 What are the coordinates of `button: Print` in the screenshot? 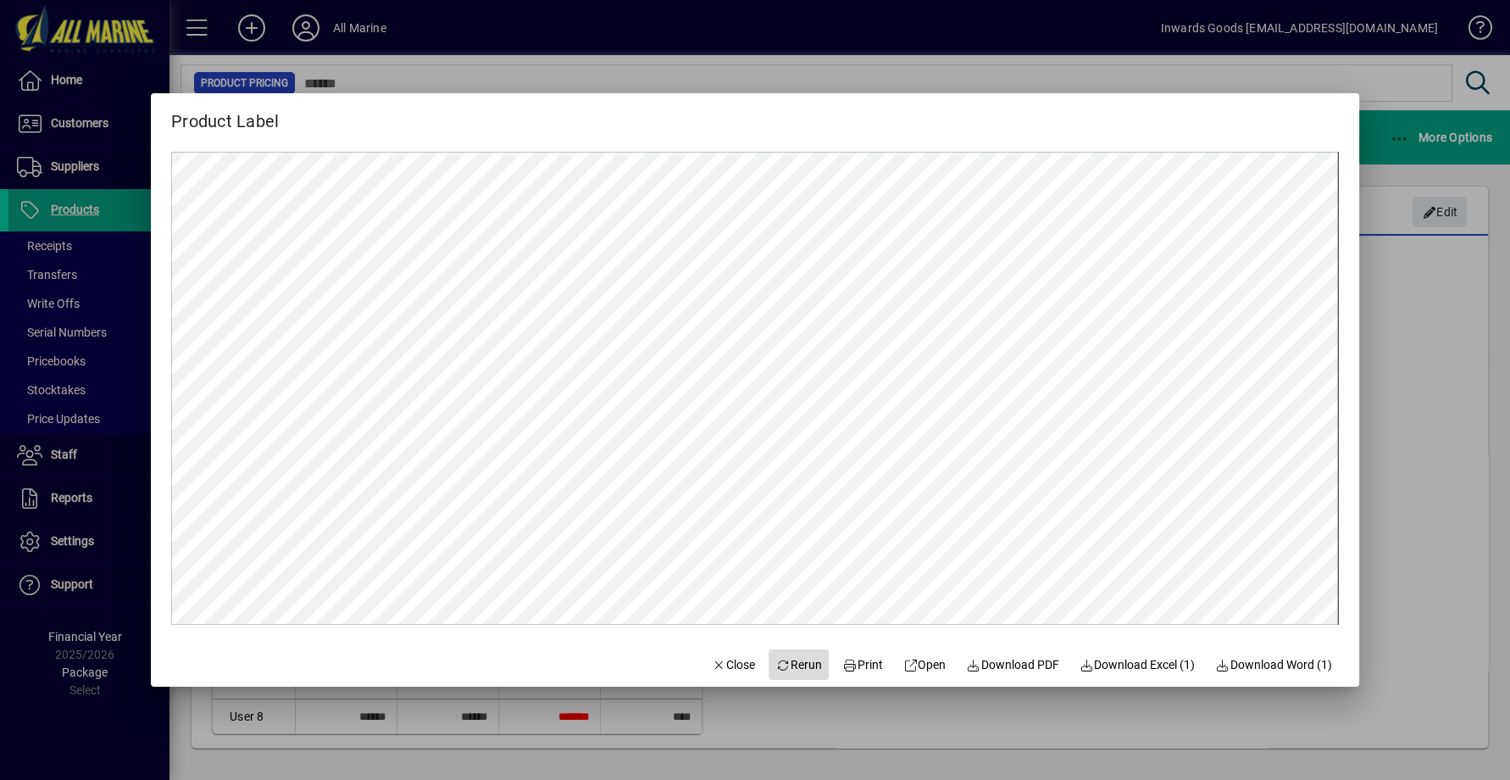 It's located at (863, 664).